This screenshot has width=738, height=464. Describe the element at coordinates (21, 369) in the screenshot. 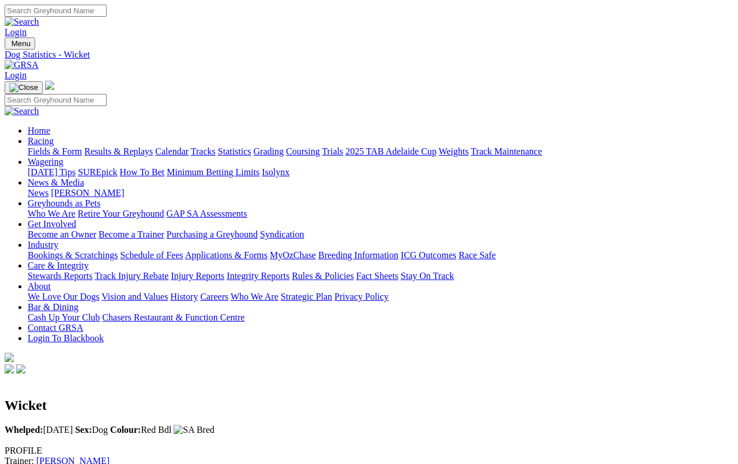

I see `img: twitter.svg` at that location.